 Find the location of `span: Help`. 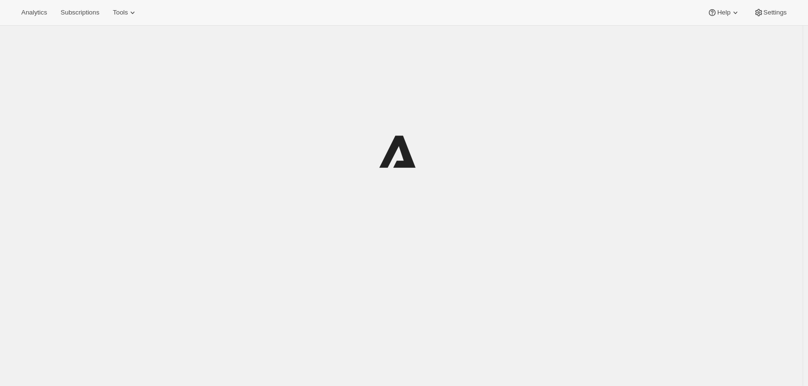

span: Help is located at coordinates (723, 13).